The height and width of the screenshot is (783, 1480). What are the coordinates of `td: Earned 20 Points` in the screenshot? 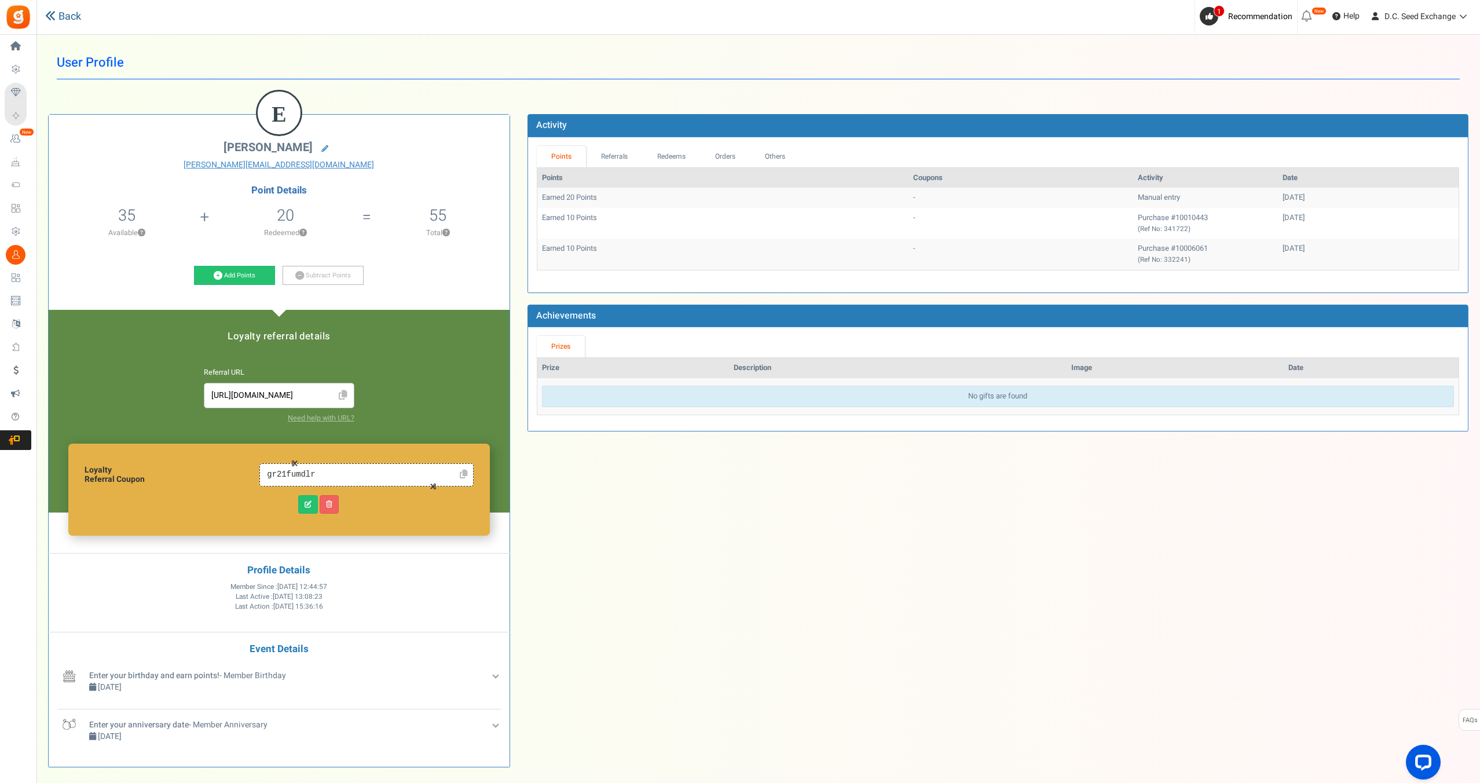 It's located at (723, 197).